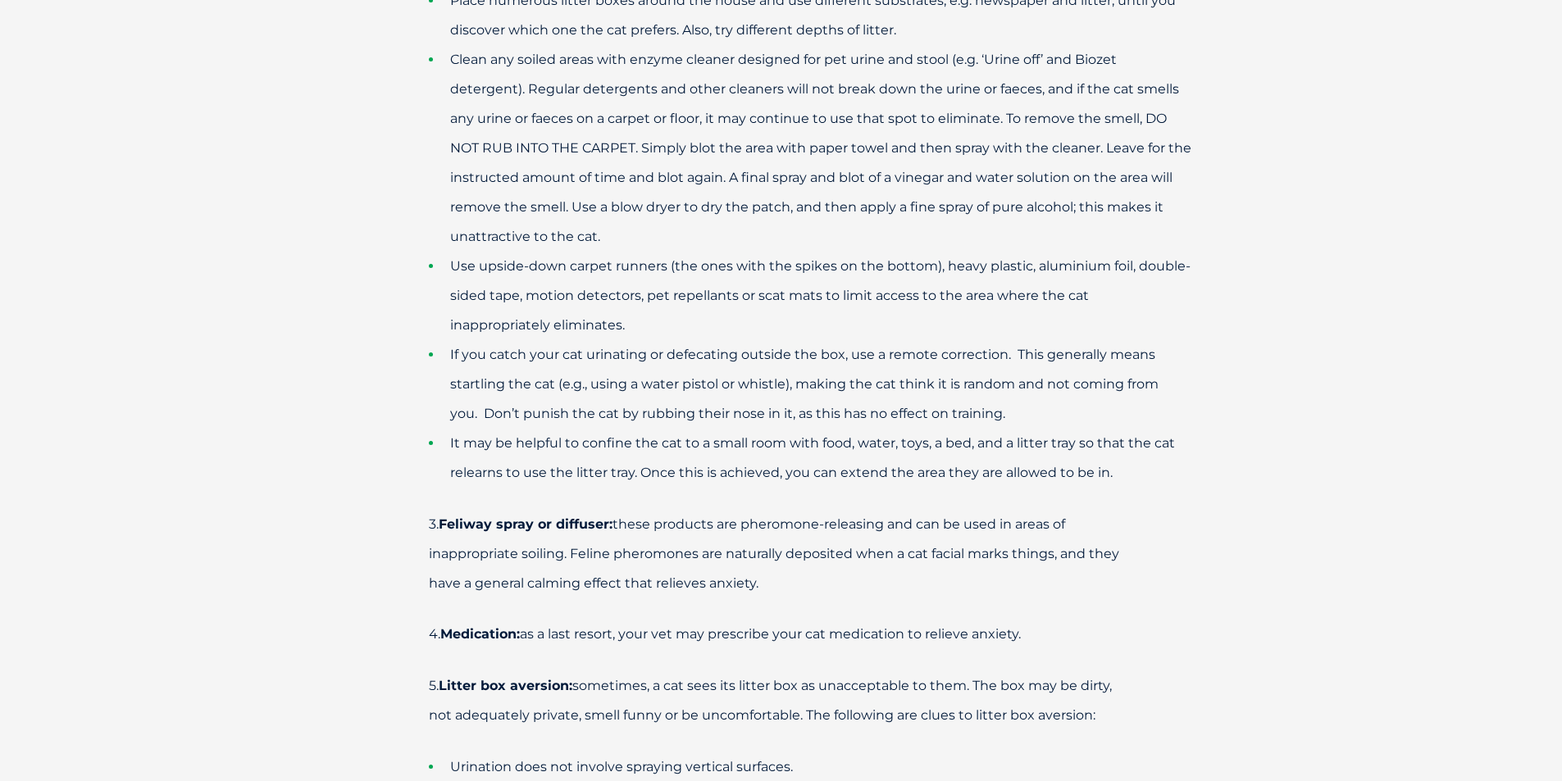 This screenshot has height=781, width=1562. I want to click on span: 5. sometimes, a cat sees its litter box as unacceptable to them. The box may be dirty, not adequa..., so click(770, 700).